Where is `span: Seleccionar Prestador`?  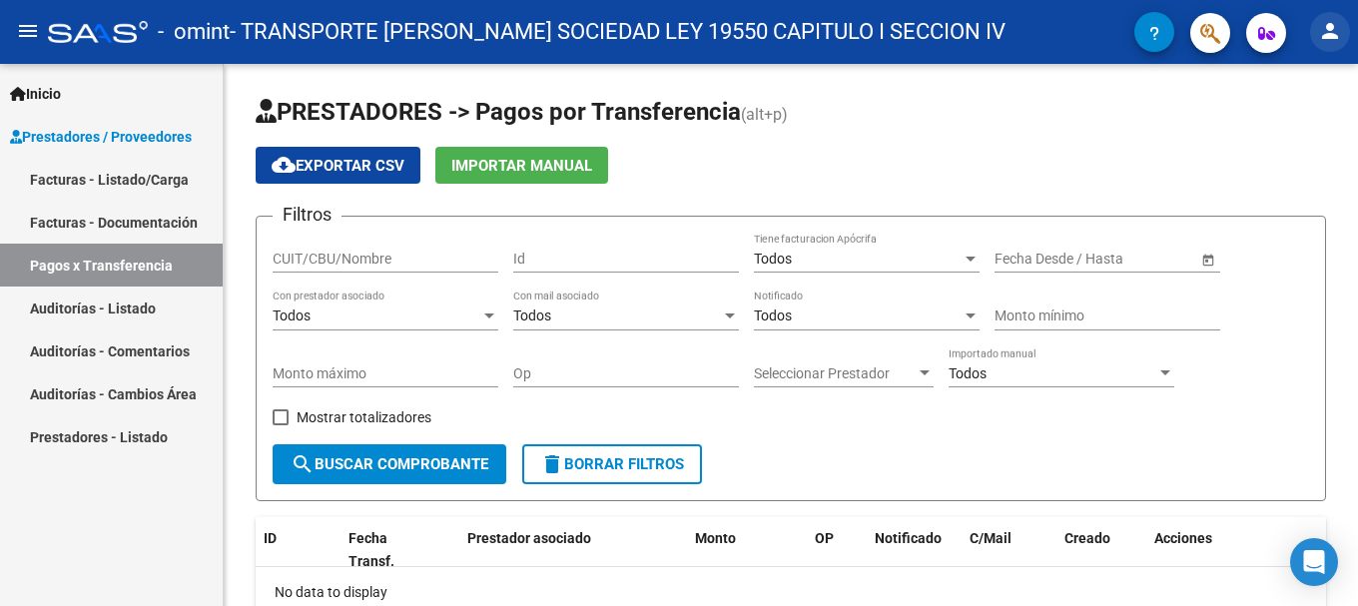 span: Seleccionar Prestador is located at coordinates (835, 374).